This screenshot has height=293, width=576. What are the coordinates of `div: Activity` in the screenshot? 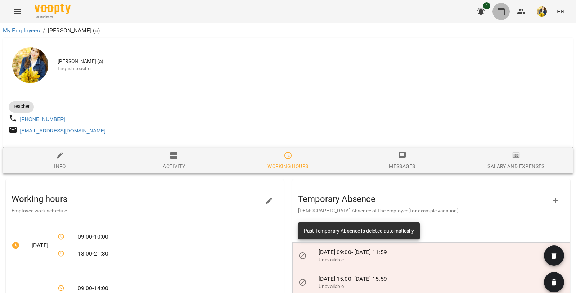 It's located at (174, 166).